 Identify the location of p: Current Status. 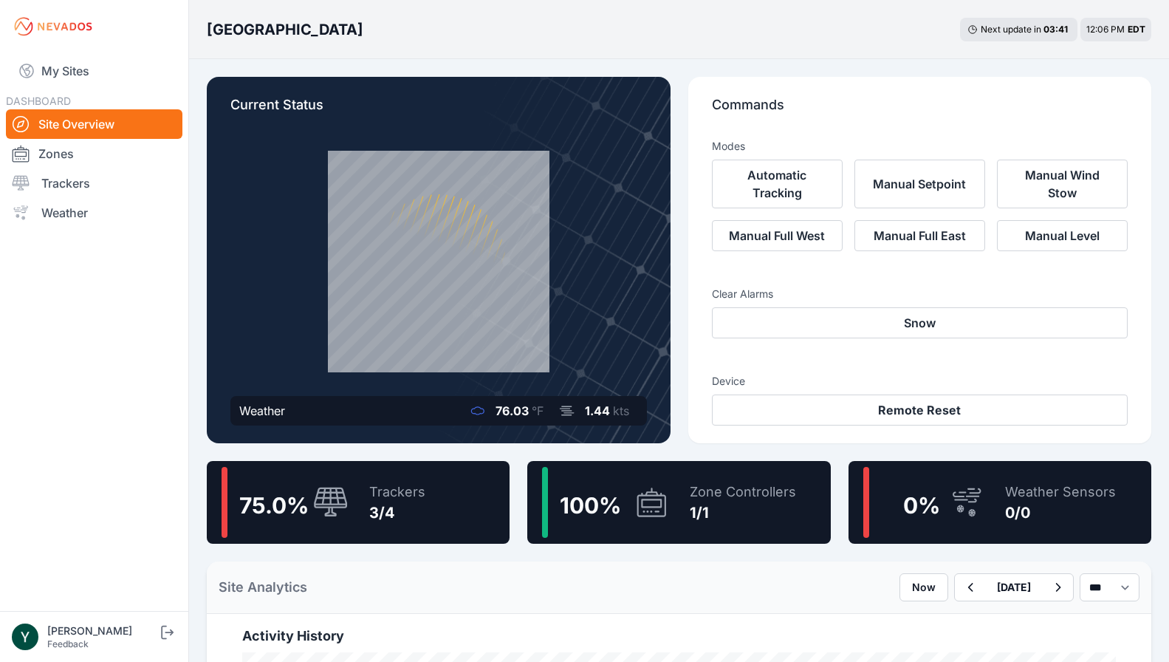
(439, 111).